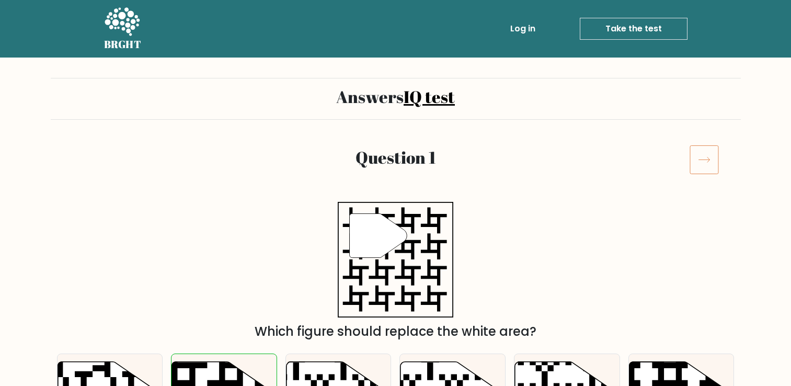  Describe the element at coordinates (396, 97) in the screenshot. I see `h2: Answers` at that location.